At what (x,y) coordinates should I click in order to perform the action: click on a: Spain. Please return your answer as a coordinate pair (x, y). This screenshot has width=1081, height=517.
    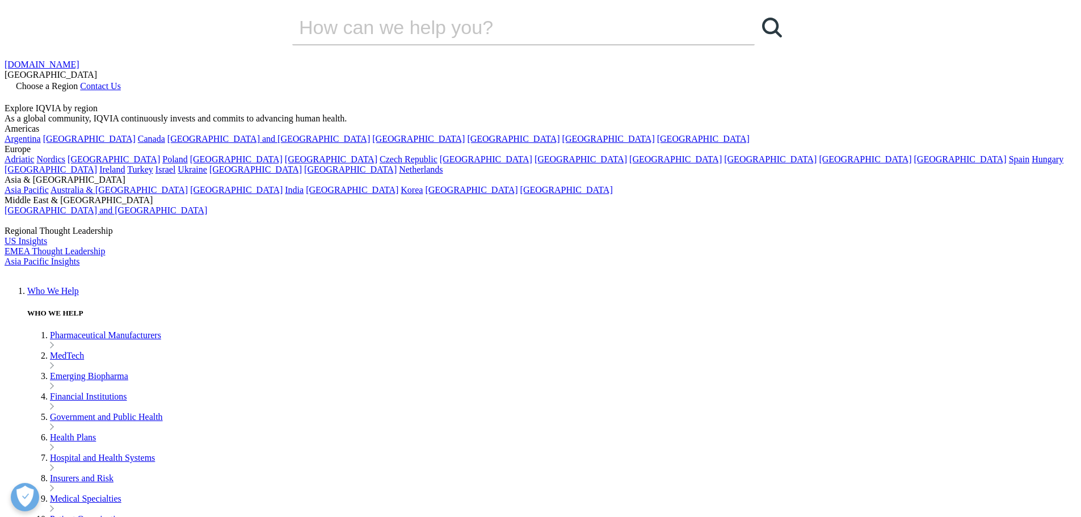
    Looking at the image, I should click on (1019, 159).